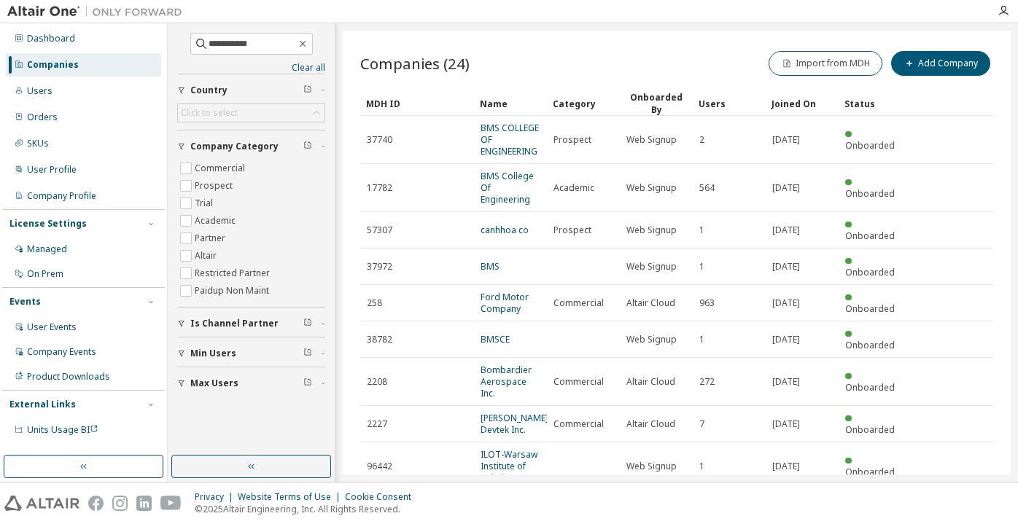 Image resolution: width=1018 pixels, height=524 pixels. I want to click on img: youtube.svg, so click(171, 503).